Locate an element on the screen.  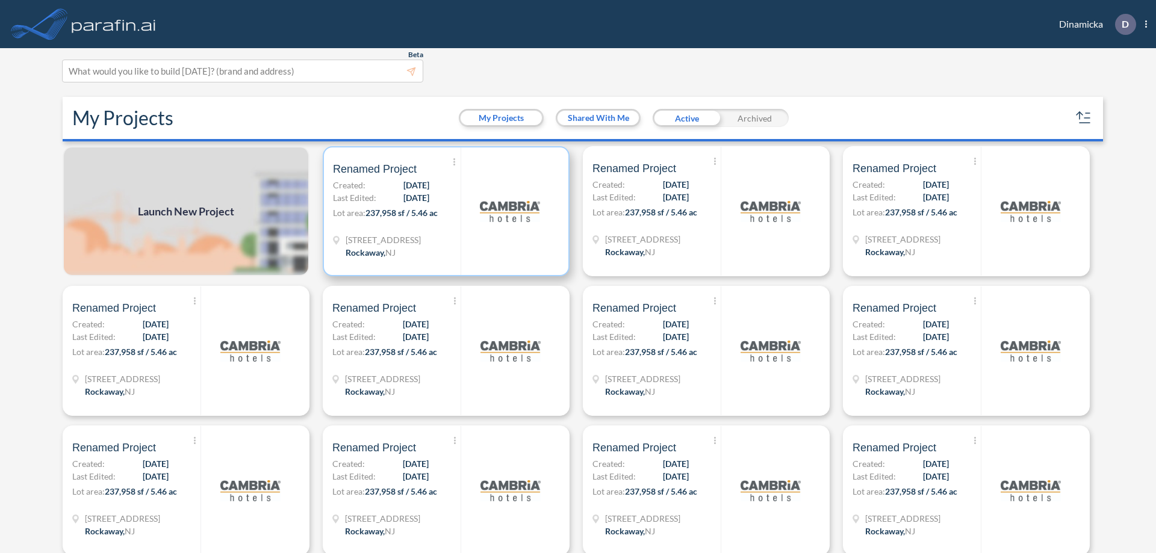
a: Launch New Project is located at coordinates (186, 211).